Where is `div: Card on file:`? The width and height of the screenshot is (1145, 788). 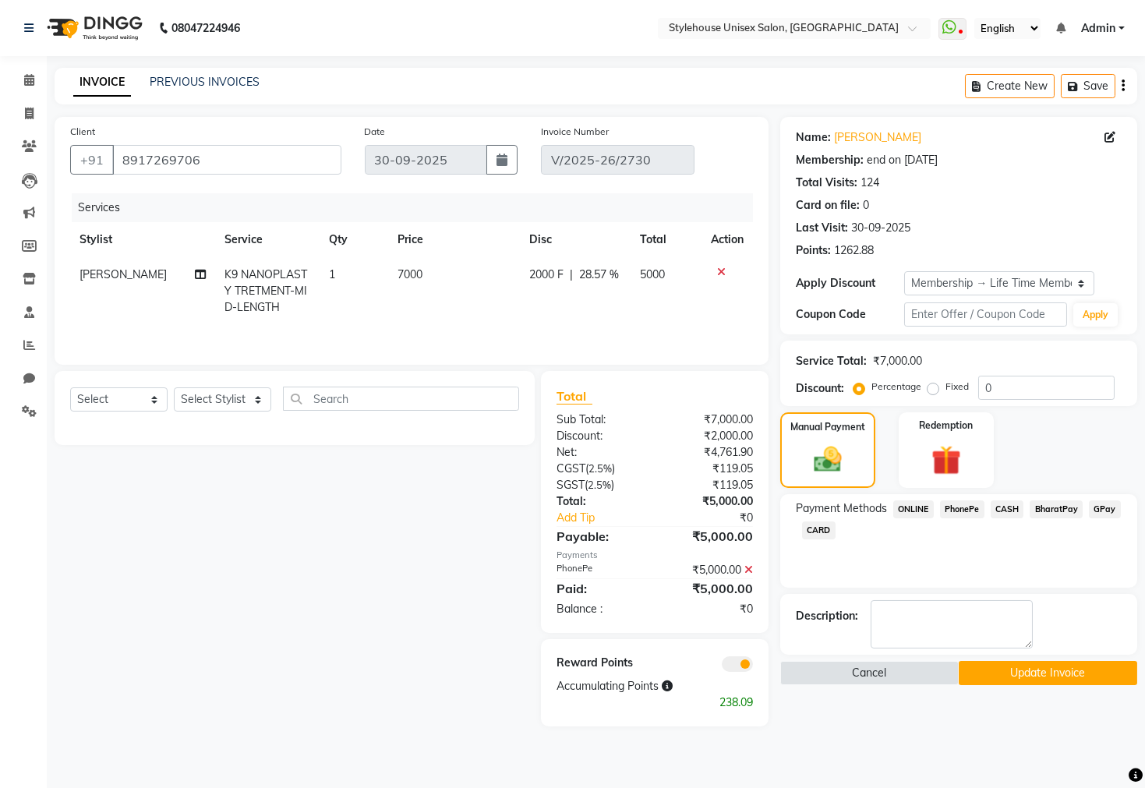 div: Card on file: is located at coordinates (828, 205).